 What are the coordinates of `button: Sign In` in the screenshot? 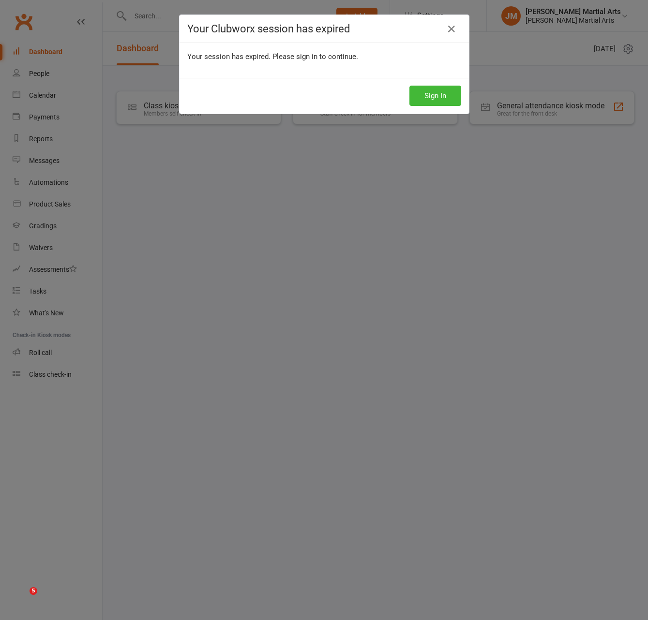 It's located at (435, 96).